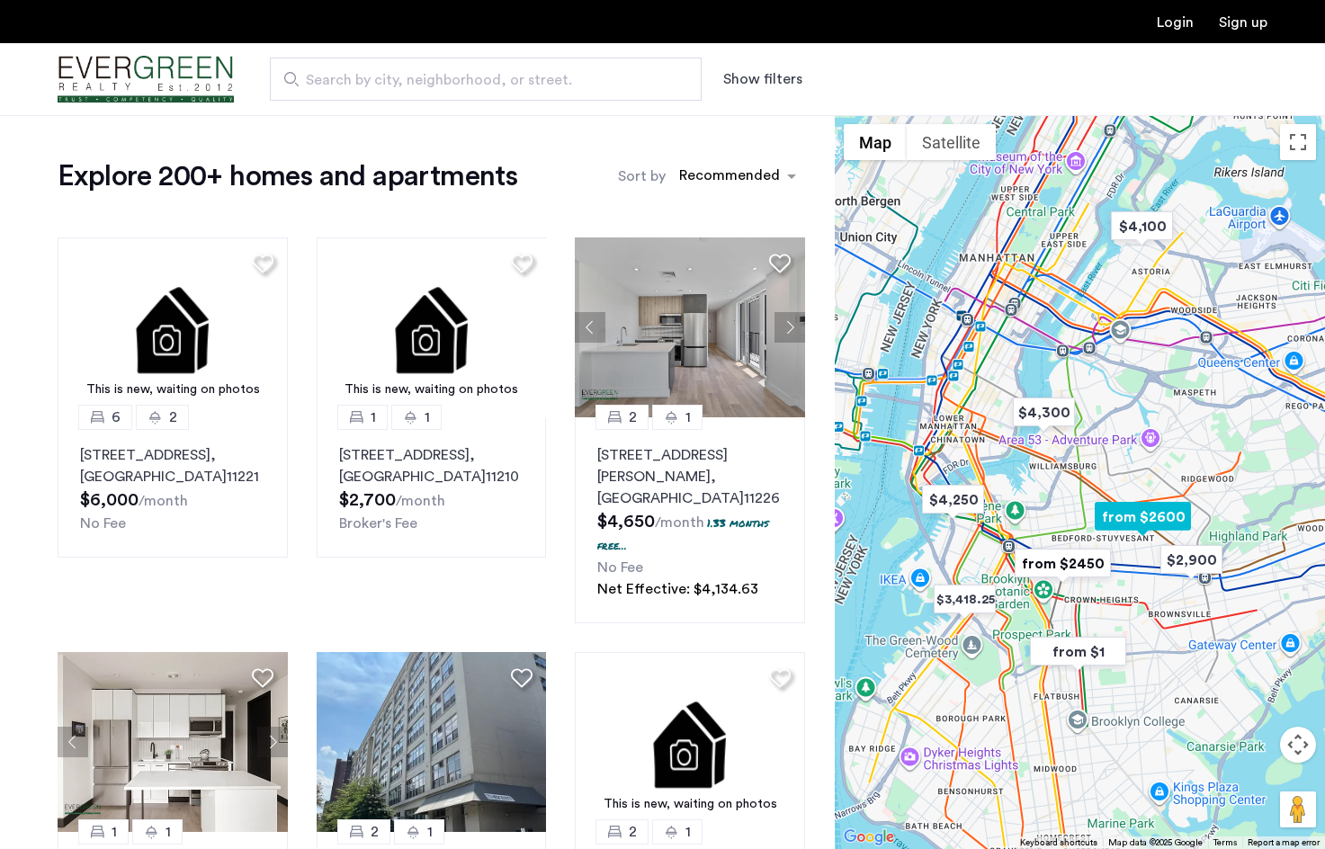  I want to click on img: 66a1adb6-6608-43dd-a245-dc7333f8b390_638824126198252652.jpeg, so click(690, 327).